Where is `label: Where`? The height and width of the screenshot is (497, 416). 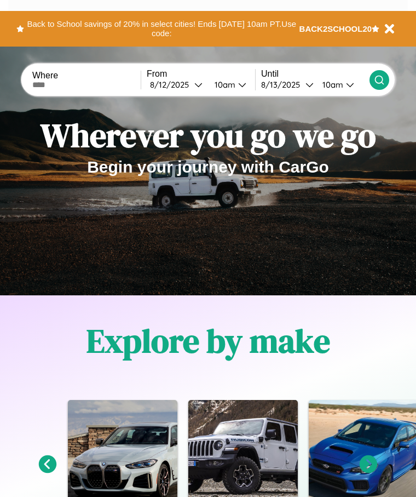 label: Where is located at coordinates (87, 76).